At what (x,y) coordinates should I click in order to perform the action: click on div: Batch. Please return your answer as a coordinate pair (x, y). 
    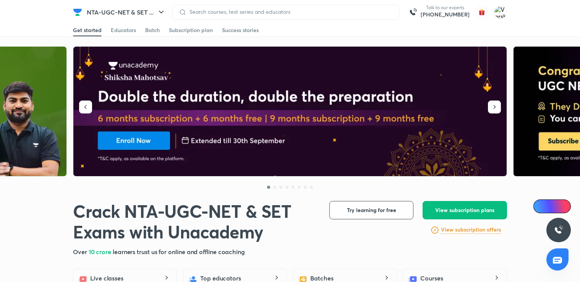
    Looking at the image, I should click on (152, 30).